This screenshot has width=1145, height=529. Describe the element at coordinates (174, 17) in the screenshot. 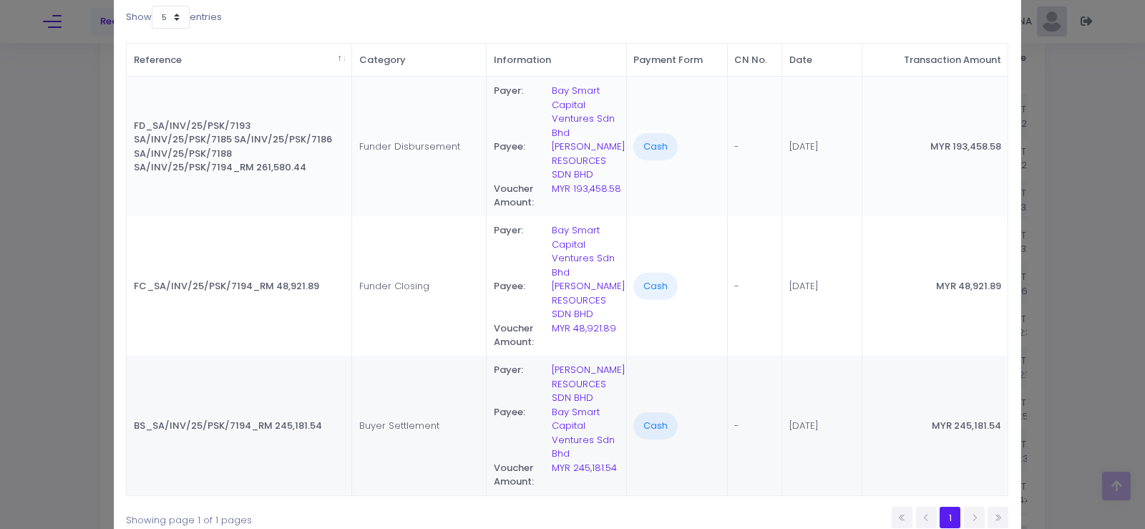

I see `label: Show entries` at that location.